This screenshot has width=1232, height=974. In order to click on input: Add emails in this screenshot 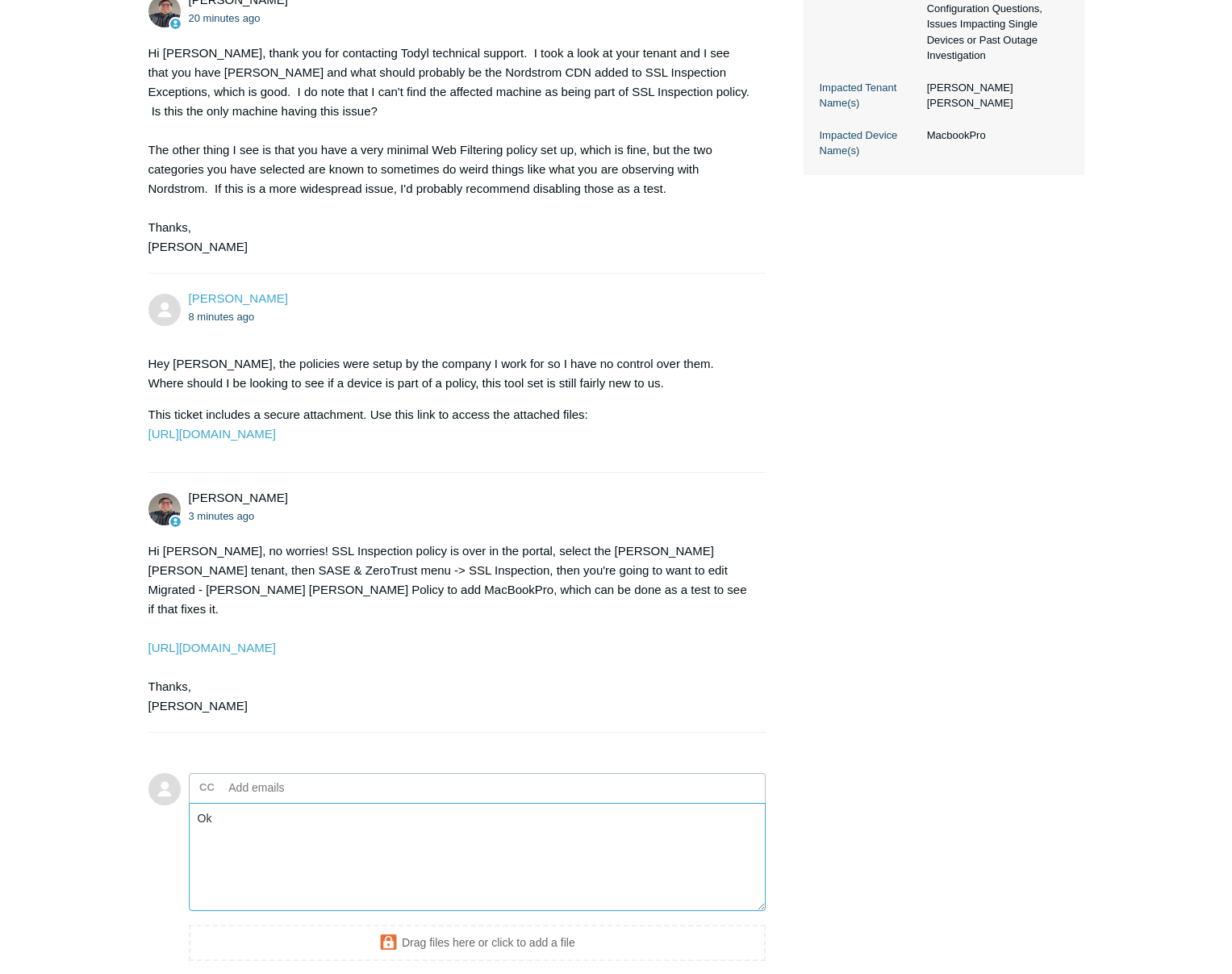, I will do `click(309, 788)`.